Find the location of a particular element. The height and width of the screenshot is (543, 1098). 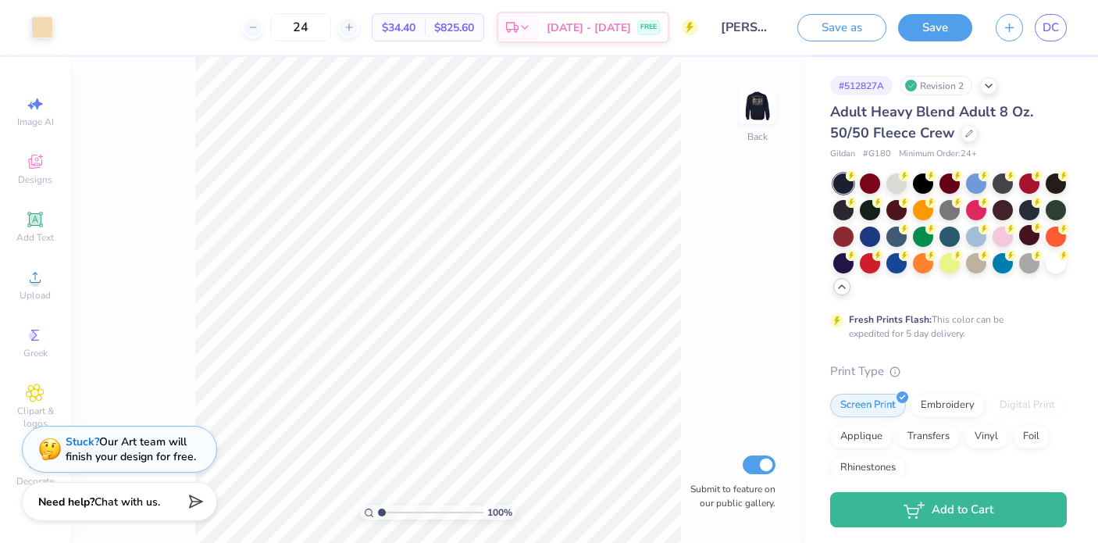

button: Save is located at coordinates (935, 27).